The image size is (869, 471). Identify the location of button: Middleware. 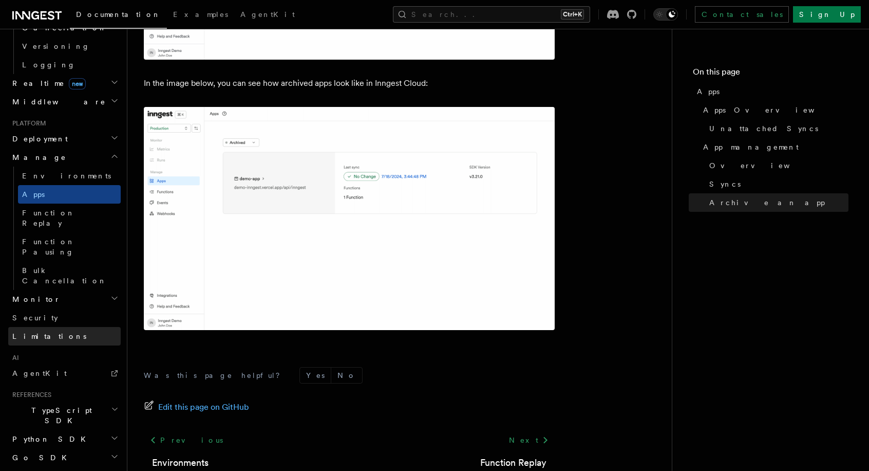
(64, 102).